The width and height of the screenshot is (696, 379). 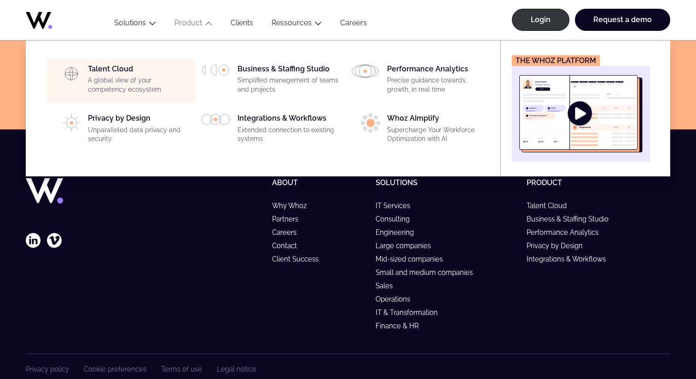 I want to click on nav: Footer Navigation, so click(x=141, y=369).